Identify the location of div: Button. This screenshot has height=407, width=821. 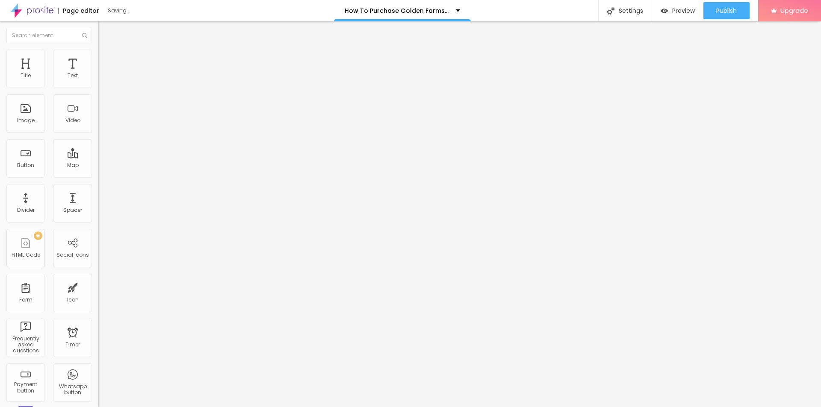
(26, 165).